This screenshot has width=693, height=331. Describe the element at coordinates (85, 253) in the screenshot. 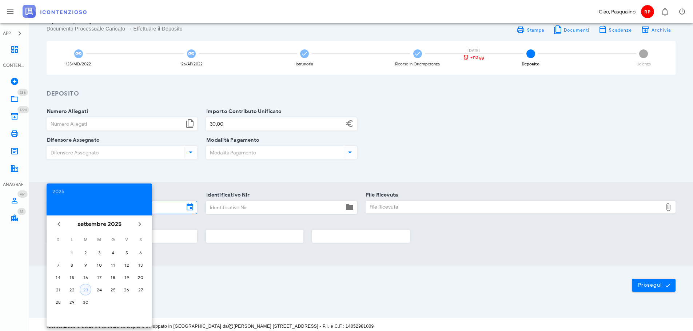

I see `div: 2` at that location.